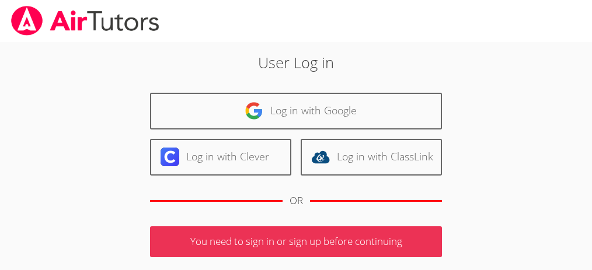 The image size is (592, 270). What do you see at coordinates (170, 157) in the screenshot?
I see `img: clever-logo-6eab21bc6e7a338710f1a6ff85c0baf02591cd810cc4098c63d3a4b26e2feb20.svg` at bounding box center [170, 157].